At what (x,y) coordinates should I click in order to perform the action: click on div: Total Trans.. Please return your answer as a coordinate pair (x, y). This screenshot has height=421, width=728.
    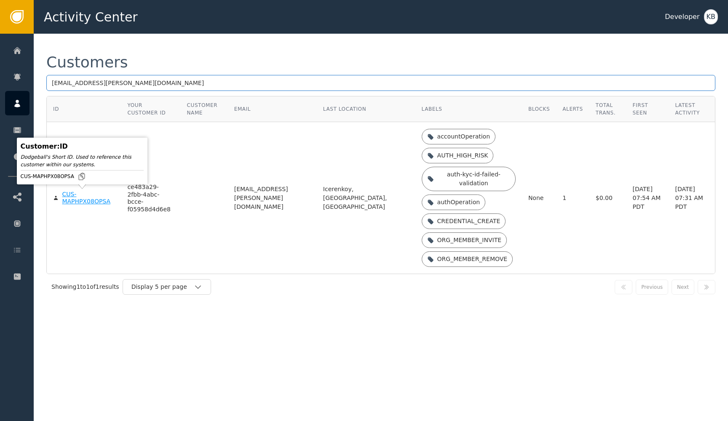
    Looking at the image, I should click on (608, 109).